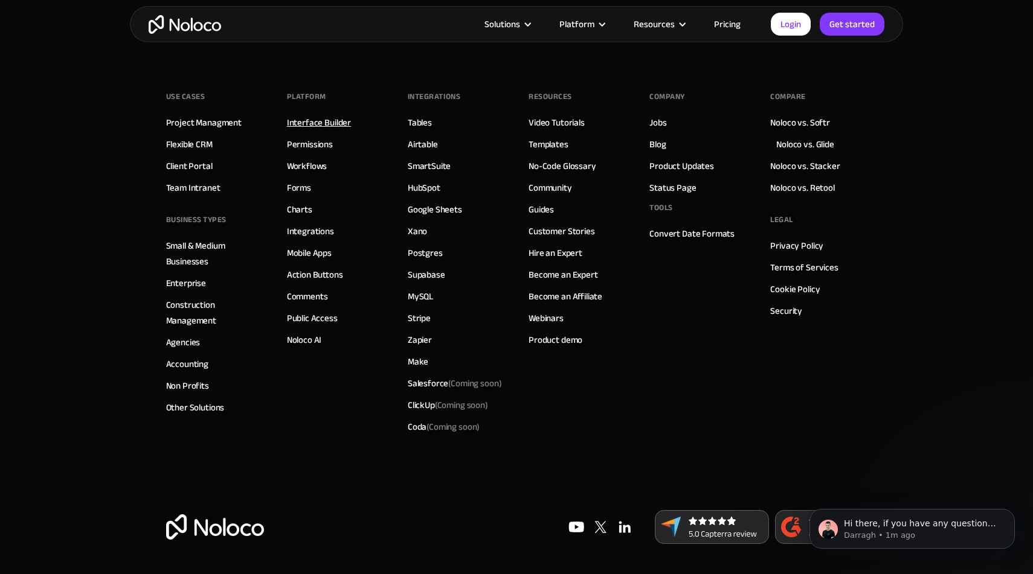 Image resolution: width=1033 pixels, height=574 pixels. What do you see at coordinates (692, 234) in the screenshot?
I see `a: Convert Date Formats` at bounding box center [692, 234].